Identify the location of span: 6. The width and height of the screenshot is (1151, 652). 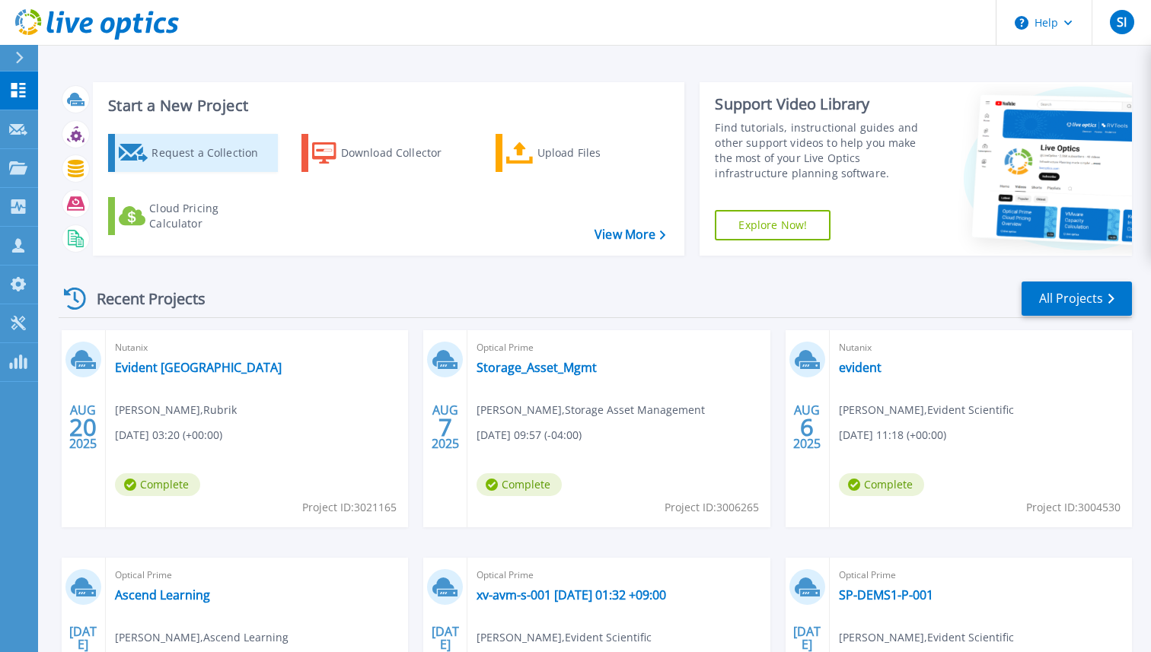
(807, 427).